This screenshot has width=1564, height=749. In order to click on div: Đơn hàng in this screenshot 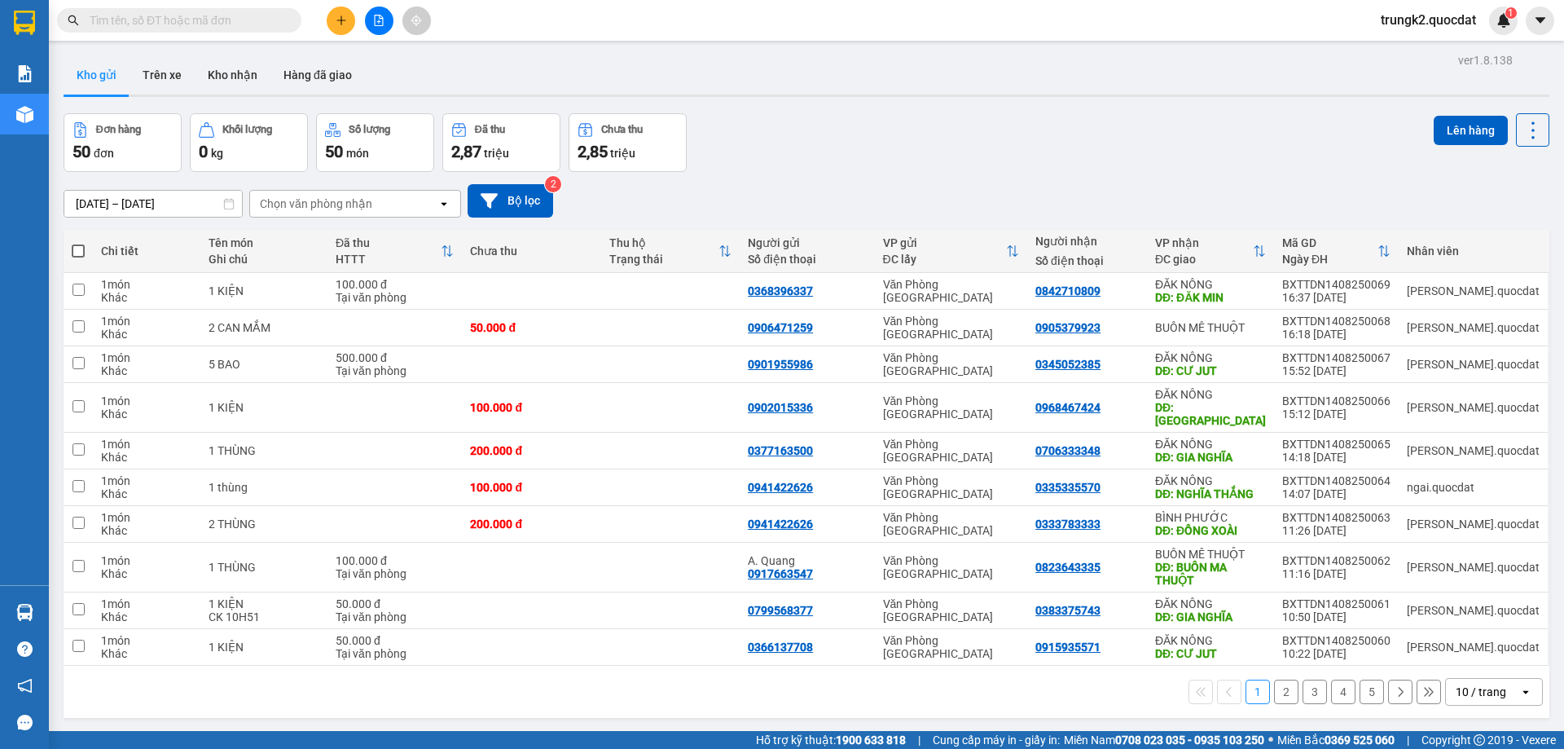, I will do `click(118, 130)`.